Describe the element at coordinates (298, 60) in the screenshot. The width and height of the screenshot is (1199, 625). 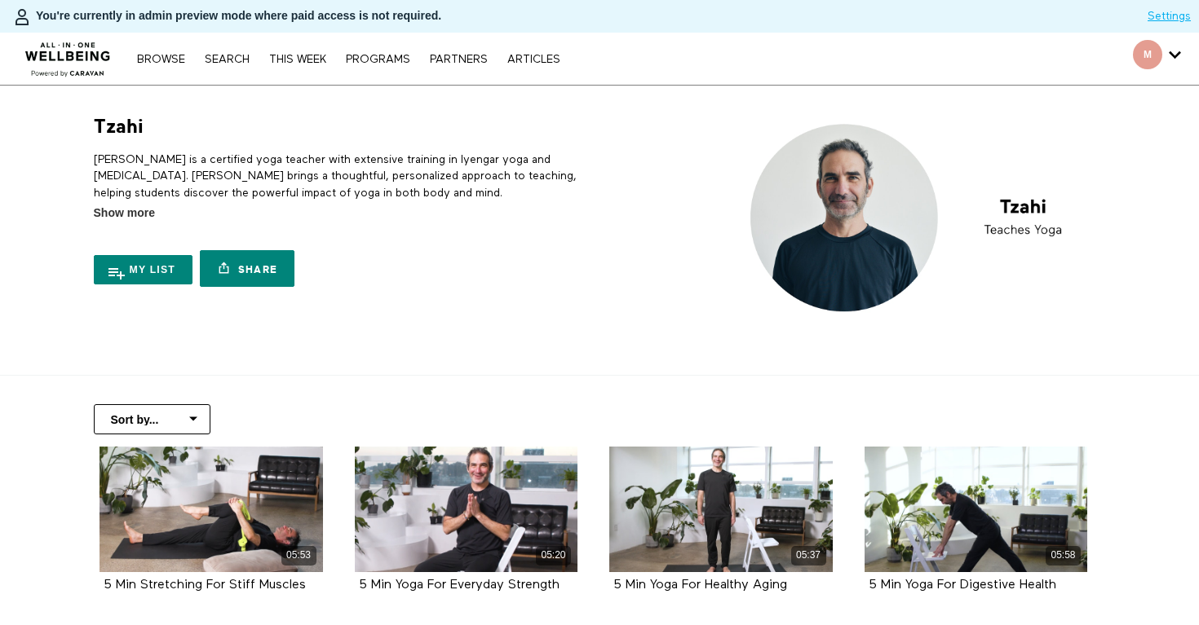
I see `a: THIS WEEK` at that location.